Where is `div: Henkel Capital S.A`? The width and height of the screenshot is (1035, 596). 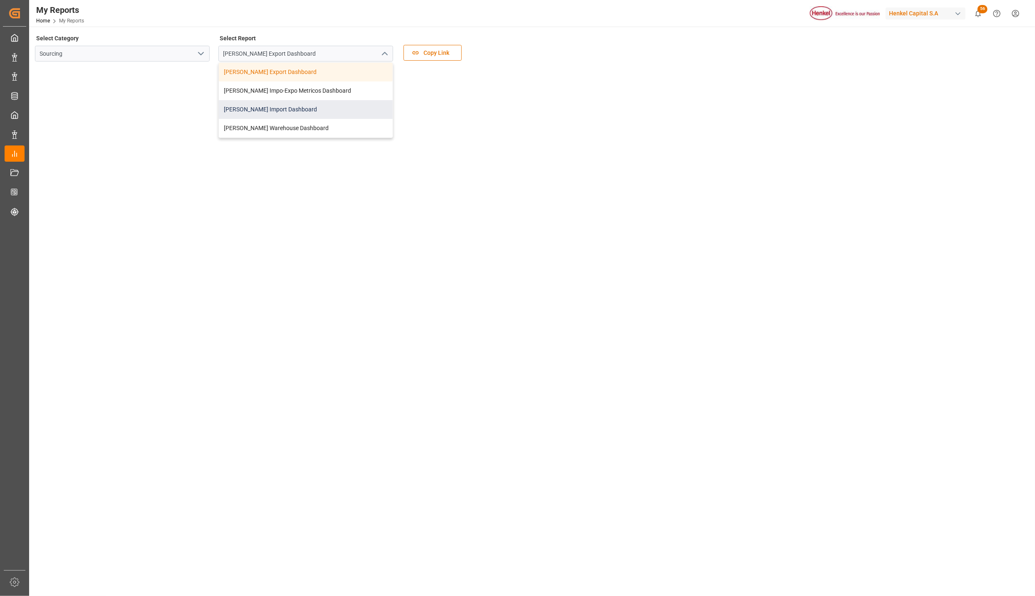 div: Henkel Capital S.A is located at coordinates (925, 13).